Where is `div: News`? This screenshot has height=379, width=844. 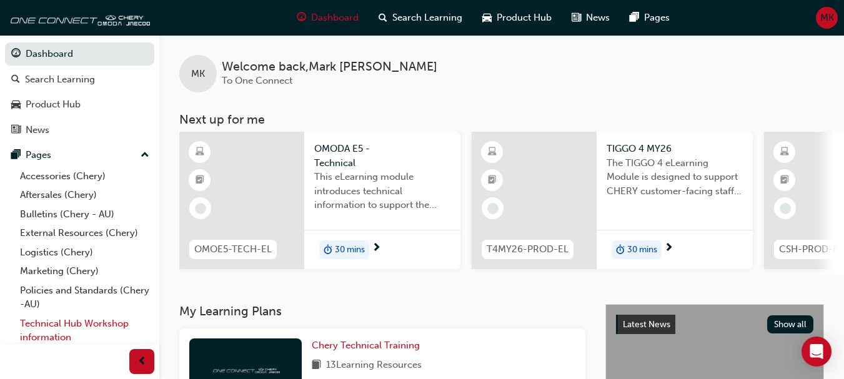
div: News is located at coordinates (38, 130).